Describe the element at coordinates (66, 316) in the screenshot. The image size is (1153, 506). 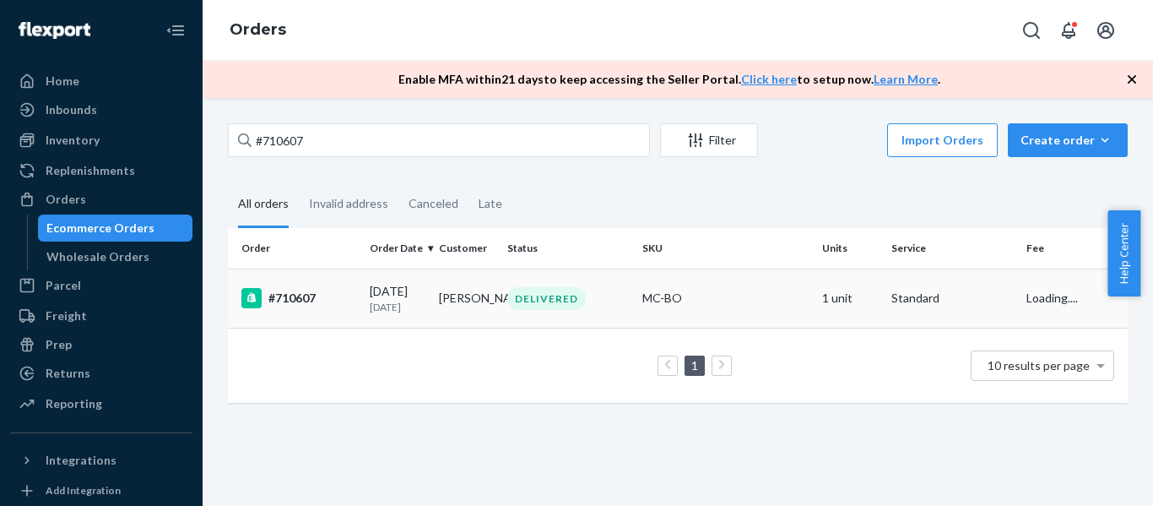
I see `div: Freight` at that location.